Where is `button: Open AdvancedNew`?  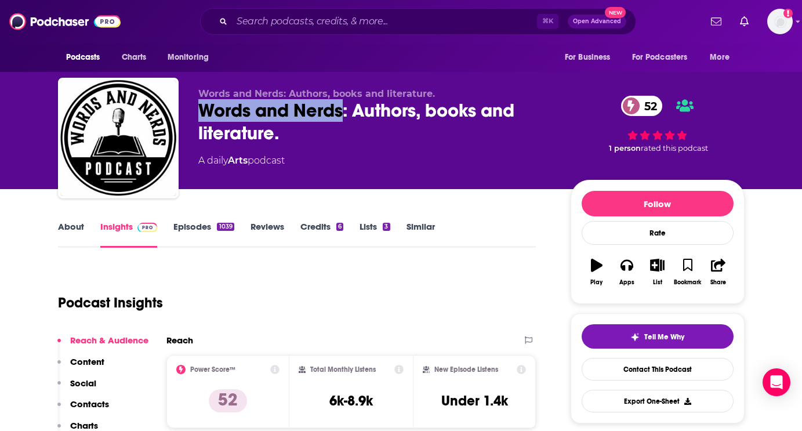 button: Open AdvancedNew is located at coordinates (597, 21).